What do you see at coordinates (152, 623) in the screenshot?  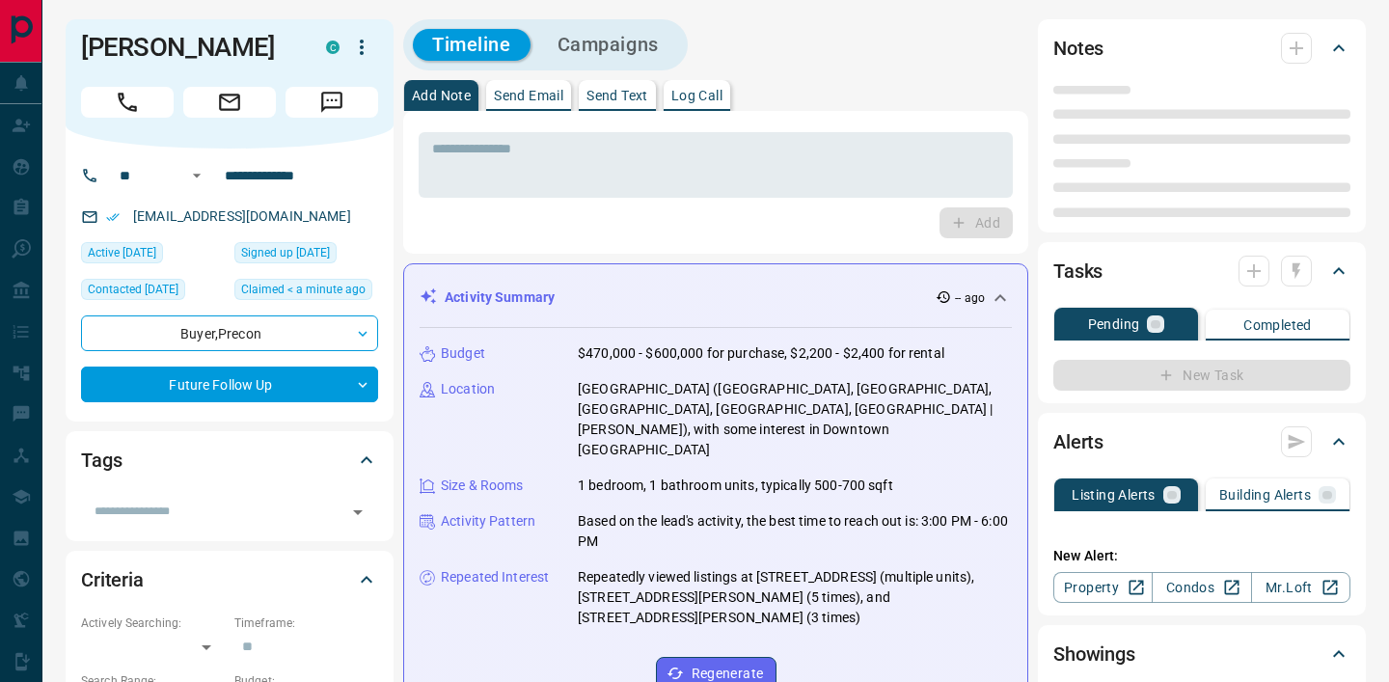 I see `p: Actively Searching:` at bounding box center [152, 623].